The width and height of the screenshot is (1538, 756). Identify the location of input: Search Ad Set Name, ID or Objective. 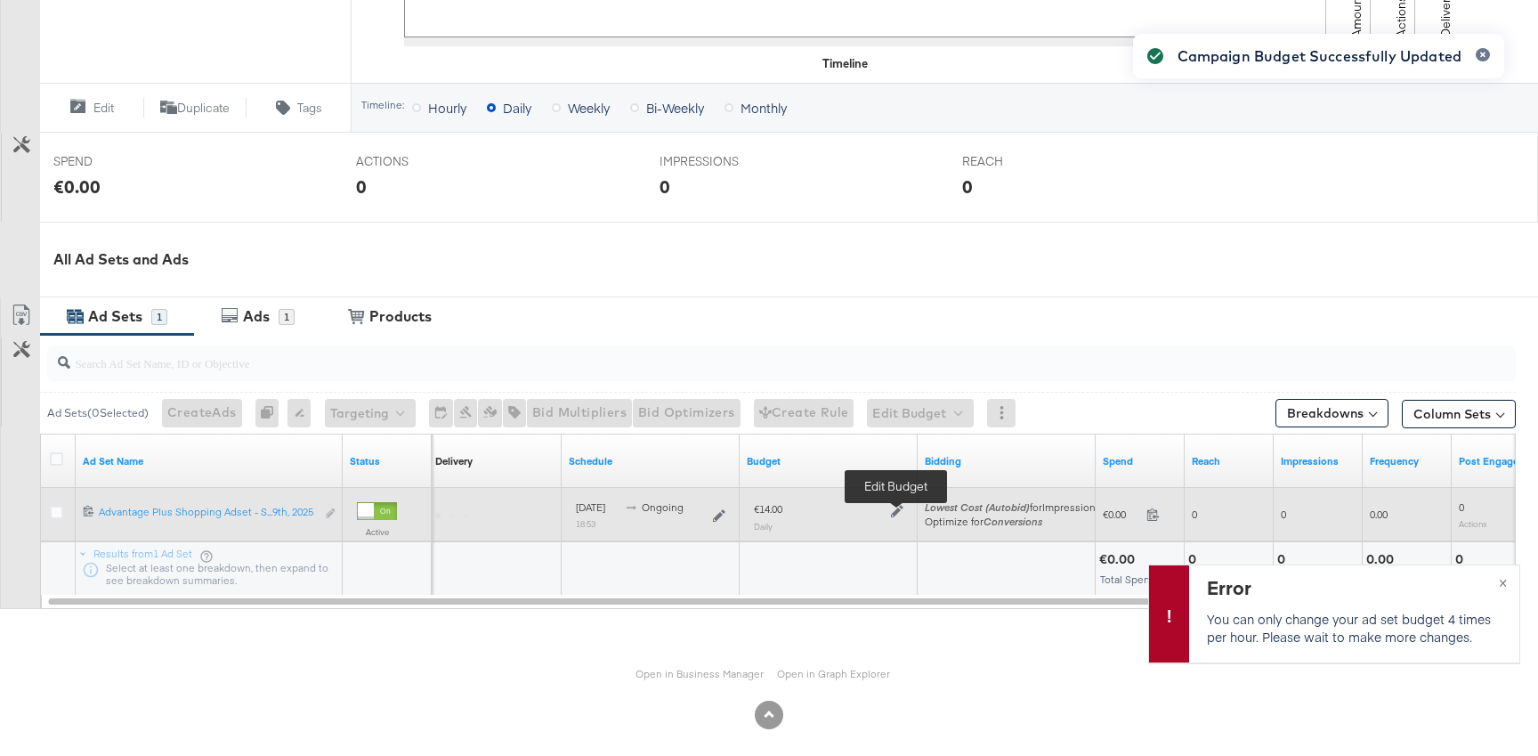
(726, 355).